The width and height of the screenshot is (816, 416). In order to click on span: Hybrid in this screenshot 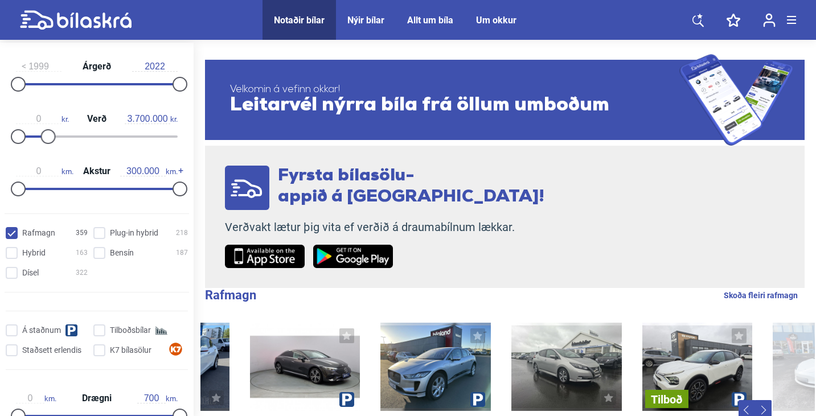, I will do `click(34, 253)`.